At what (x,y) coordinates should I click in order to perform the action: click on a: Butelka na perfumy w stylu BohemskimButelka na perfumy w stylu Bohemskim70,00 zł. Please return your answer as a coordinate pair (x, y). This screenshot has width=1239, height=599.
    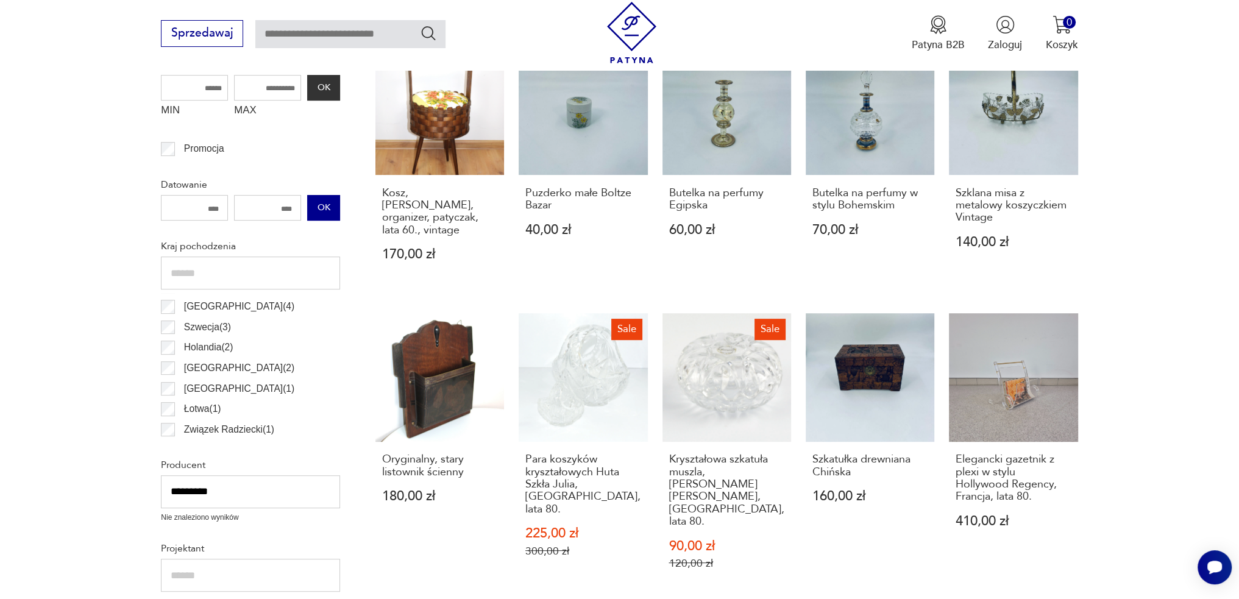
    Looking at the image, I should click on (870, 168).